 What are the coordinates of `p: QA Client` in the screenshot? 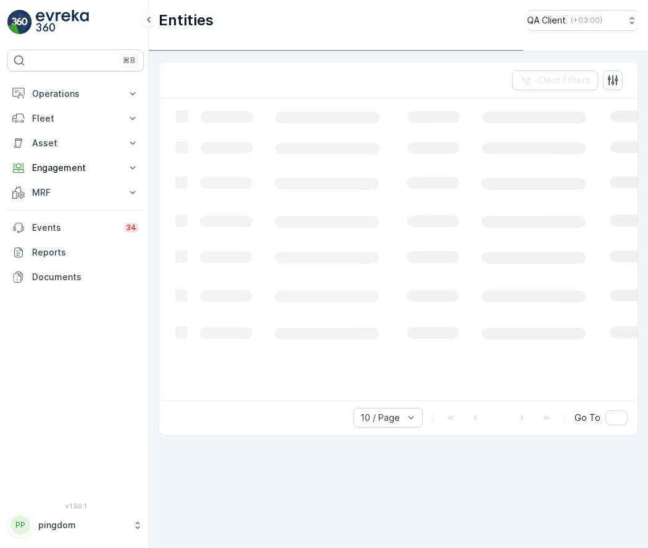 It's located at (546, 20).